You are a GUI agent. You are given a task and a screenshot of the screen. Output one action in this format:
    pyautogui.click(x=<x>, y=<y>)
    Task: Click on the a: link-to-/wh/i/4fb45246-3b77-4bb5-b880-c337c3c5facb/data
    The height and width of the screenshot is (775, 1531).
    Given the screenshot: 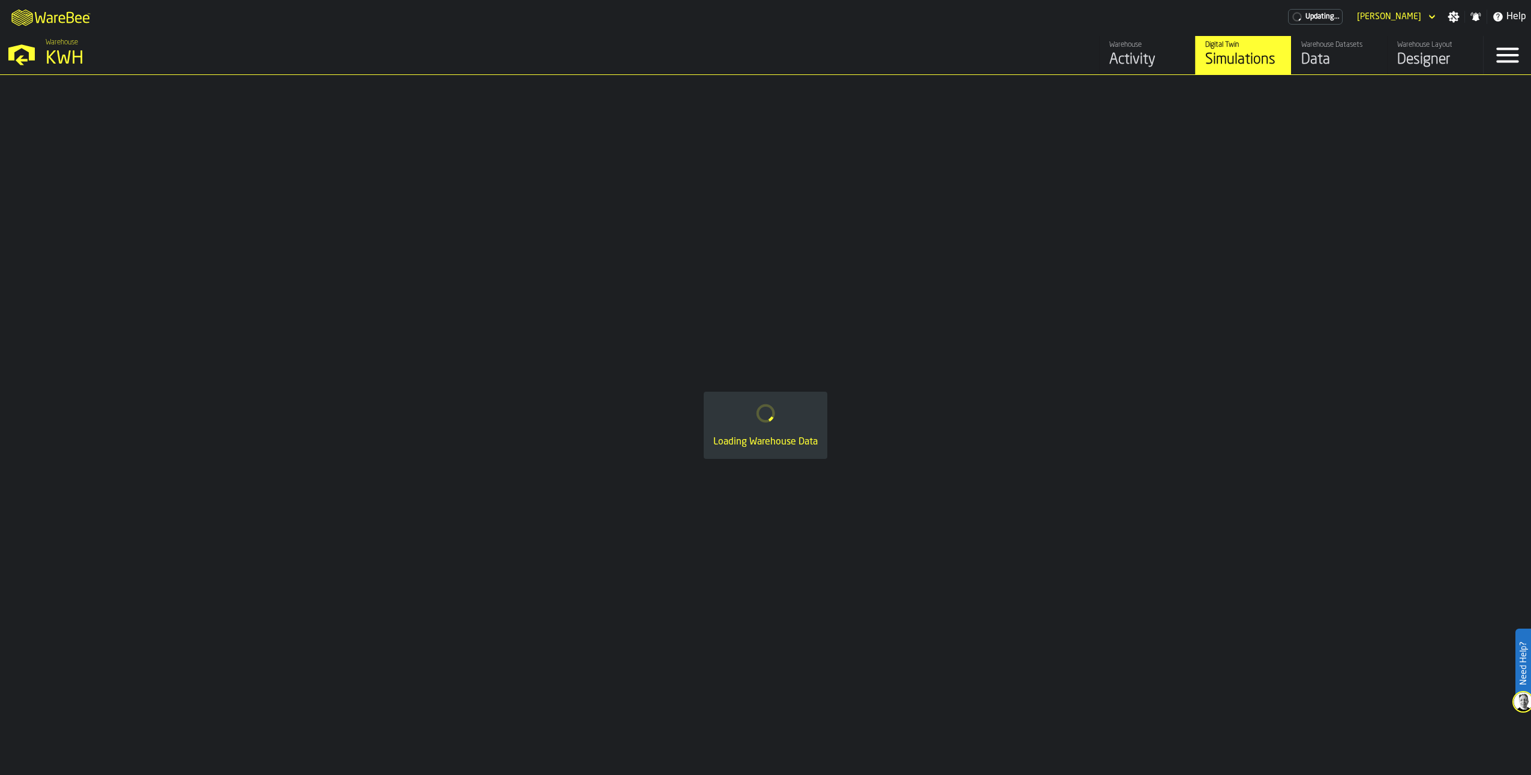 What is the action you would take?
    pyautogui.click(x=1339, y=55)
    